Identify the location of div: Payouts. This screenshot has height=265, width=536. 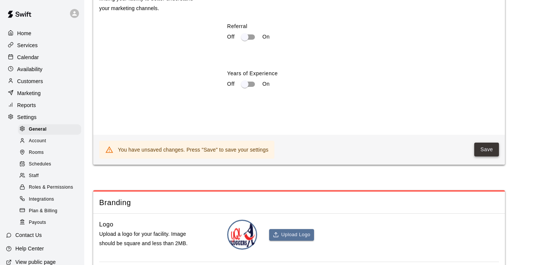
(49, 223).